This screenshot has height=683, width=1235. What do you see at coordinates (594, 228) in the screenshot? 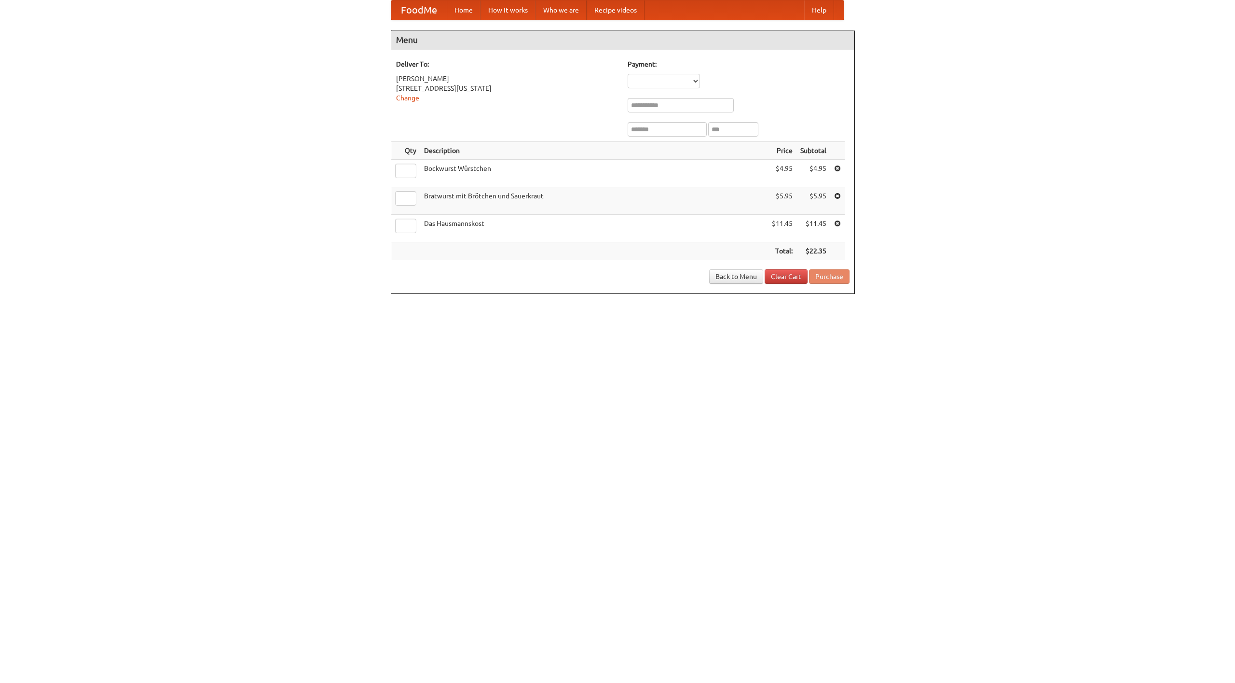
I see `td: Das Hausmannskost` at bounding box center [594, 228].